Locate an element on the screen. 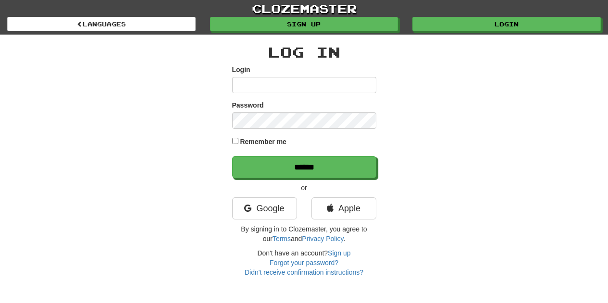  a: Terms is located at coordinates (282, 239).